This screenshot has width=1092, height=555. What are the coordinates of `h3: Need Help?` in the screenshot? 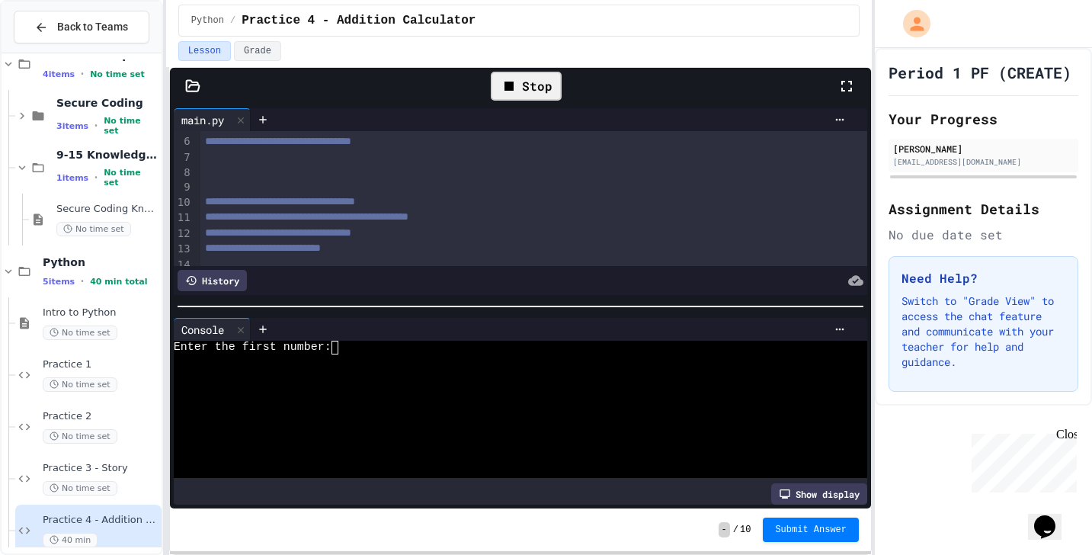 It's located at (983, 278).